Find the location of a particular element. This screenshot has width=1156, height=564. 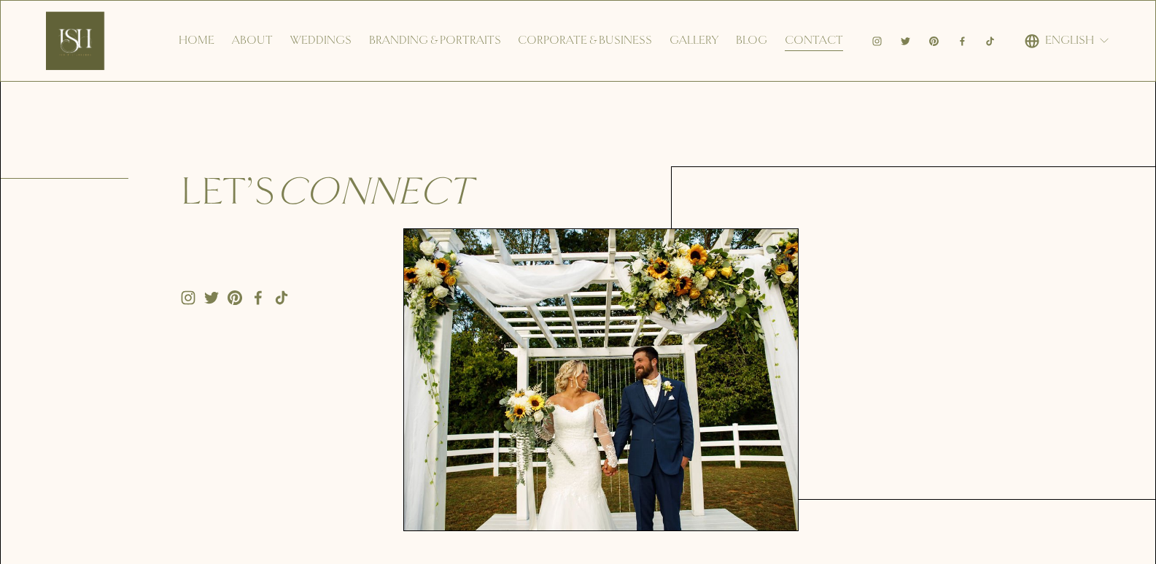

a: About is located at coordinates (252, 41).